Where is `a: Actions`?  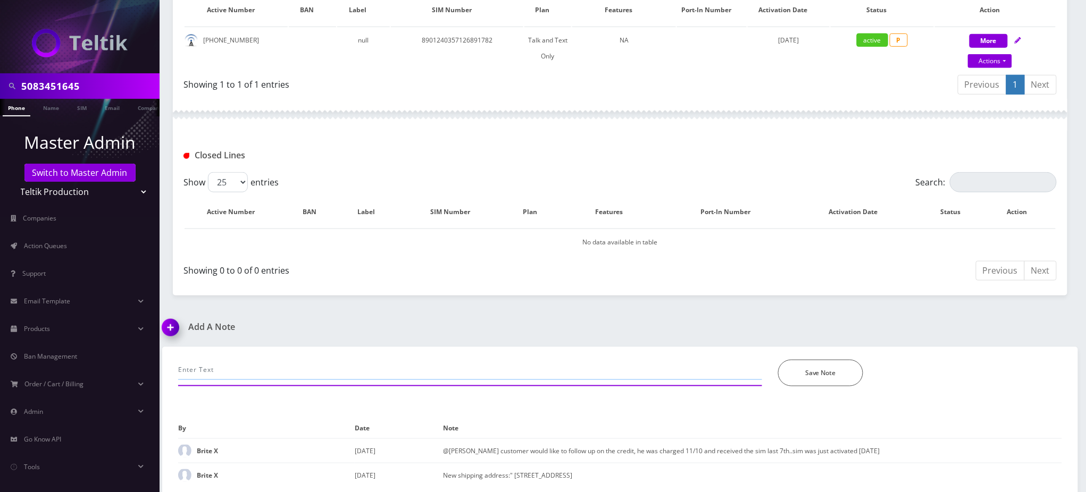 a: Actions is located at coordinates (989, 61).